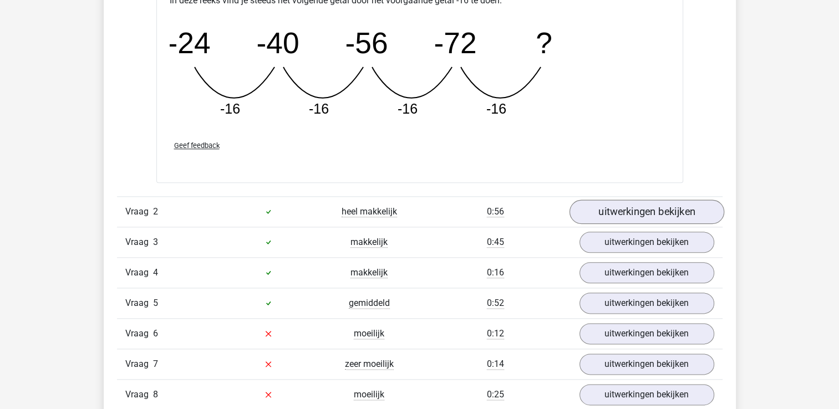 The width and height of the screenshot is (839, 409). I want to click on span: 0:16, so click(495, 273).